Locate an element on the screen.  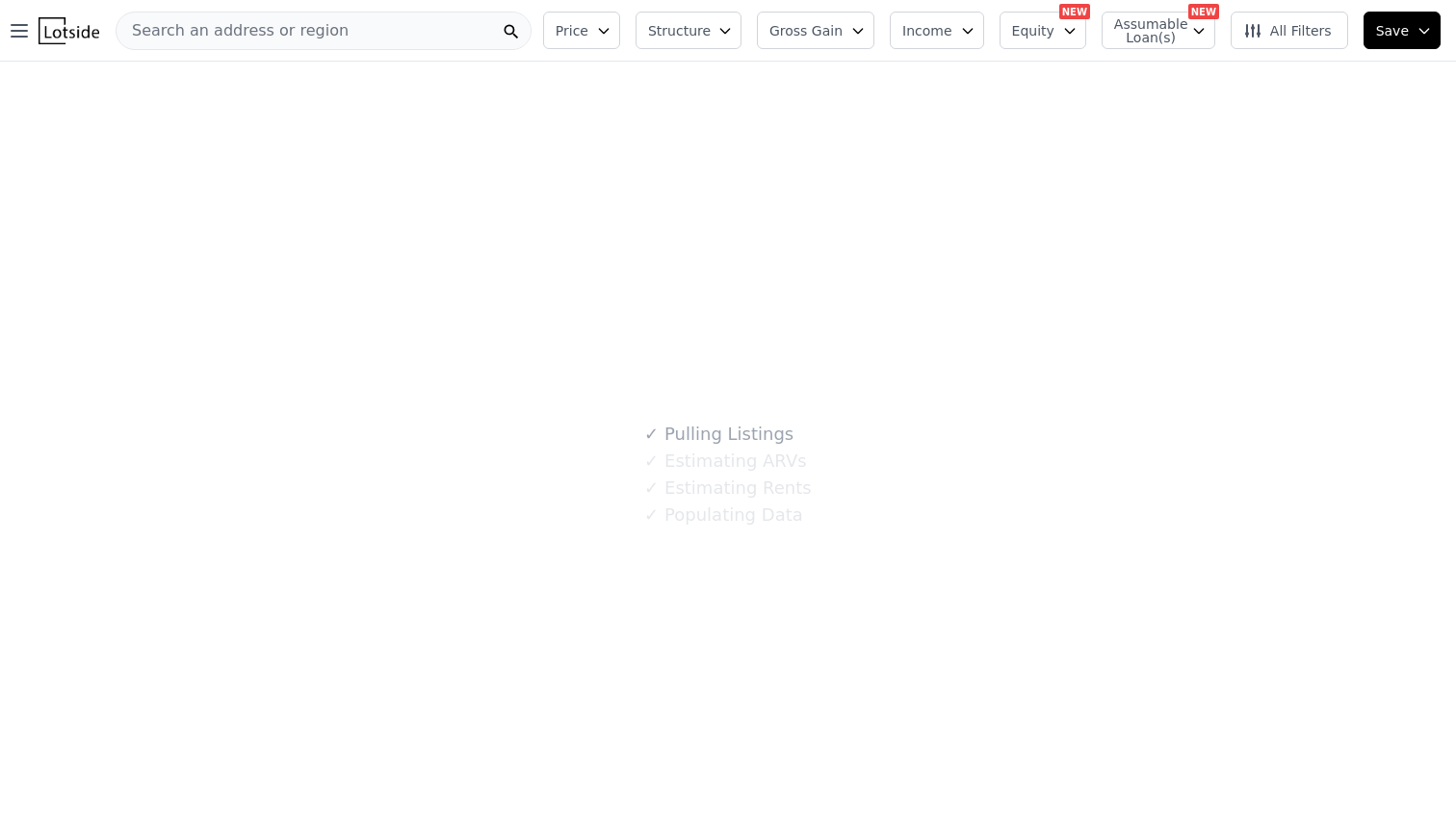
span: Income is located at coordinates (927, 31).